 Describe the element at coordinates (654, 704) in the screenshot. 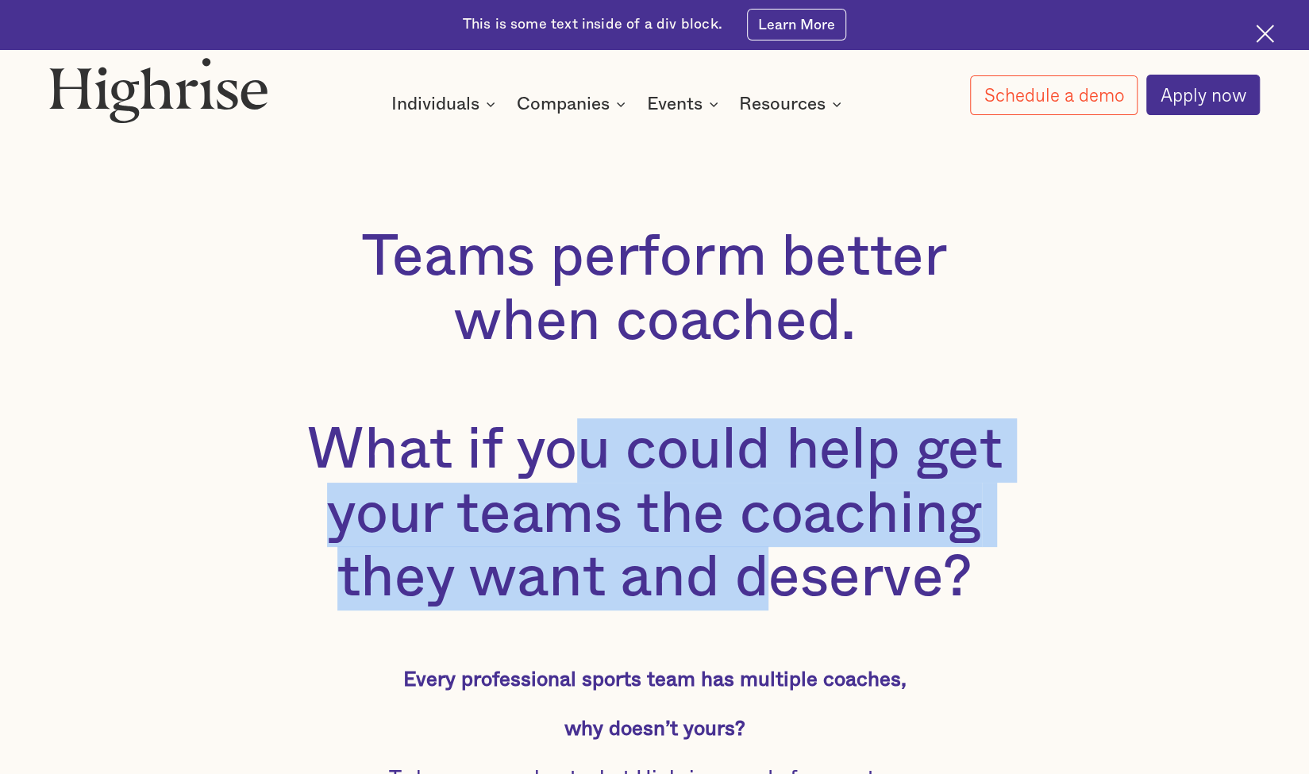

I see `strong: Every professional sports team has multiple coaches, ‍ why doesn’t yours?` at that location.